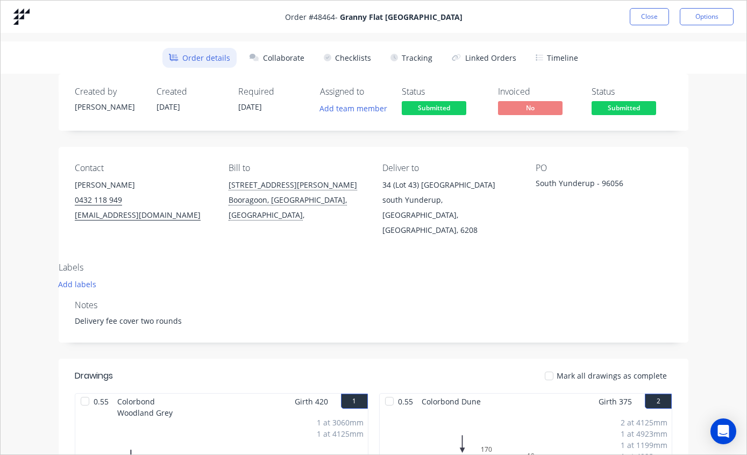 The height and width of the screenshot is (455, 747). I want to click on div: 2 at 4125mm, so click(644, 422).